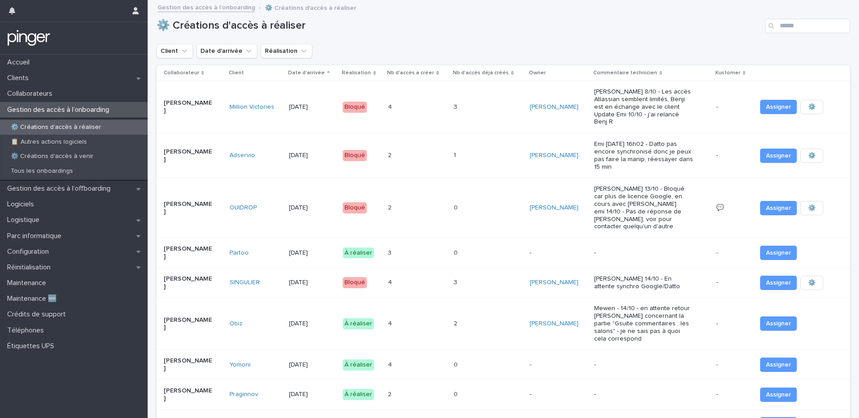  What do you see at coordinates (22, 204) in the screenshot?
I see `p: Logiciels` at bounding box center [22, 204].